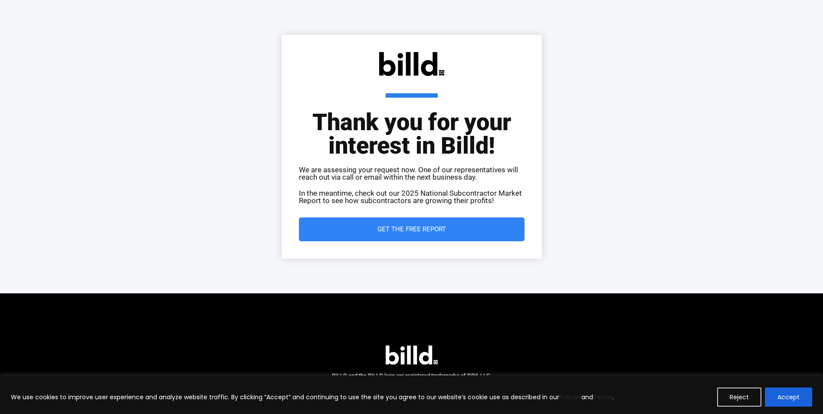 This screenshot has height=414, width=823. What do you see at coordinates (739, 397) in the screenshot?
I see `button: Reject` at bounding box center [739, 397].